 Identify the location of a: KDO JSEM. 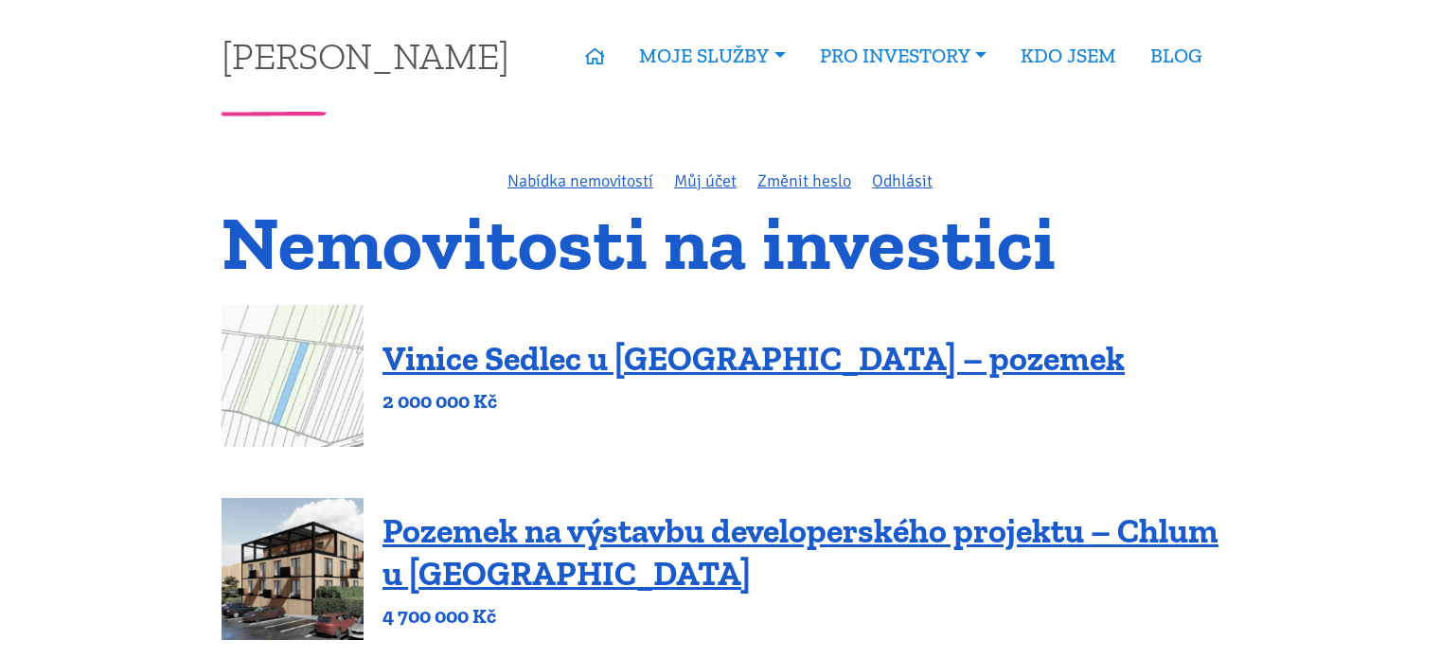
(1068, 56).